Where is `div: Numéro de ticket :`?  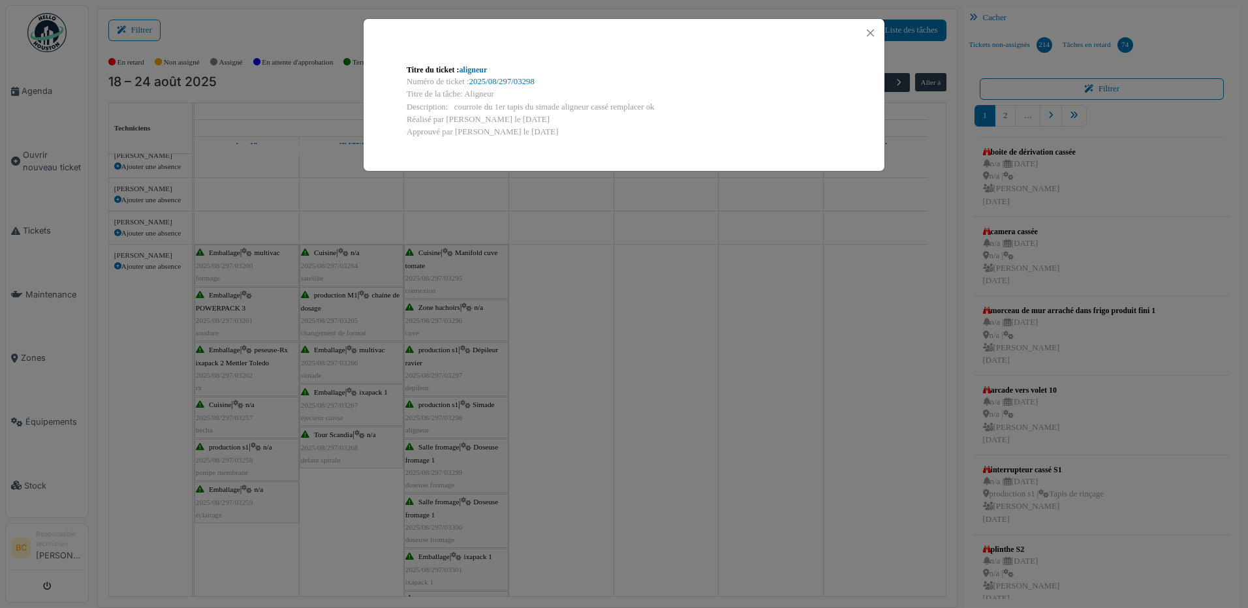 div: Numéro de ticket : is located at coordinates (624, 82).